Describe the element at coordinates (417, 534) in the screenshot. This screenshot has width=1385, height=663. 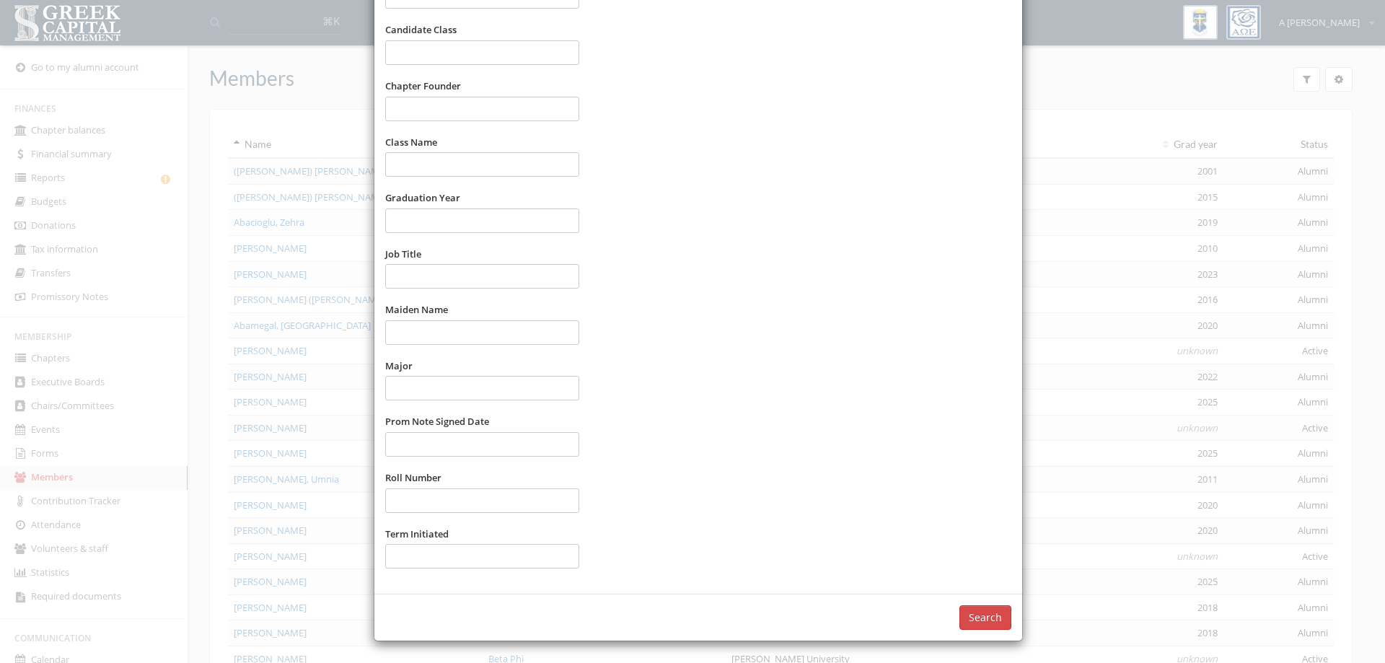
I see `label: Term Initiated` at that location.